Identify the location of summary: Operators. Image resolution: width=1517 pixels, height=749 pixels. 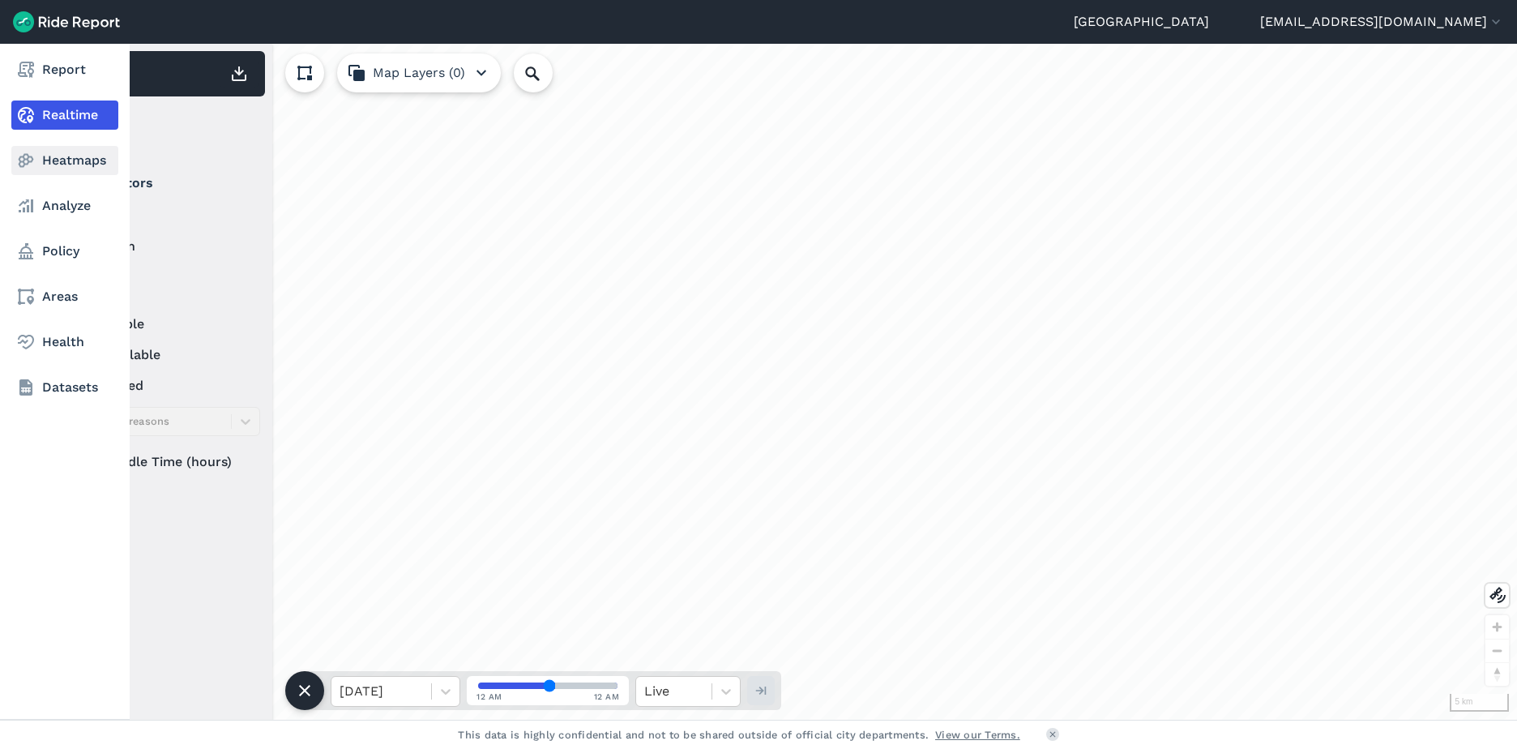
(161, 183).